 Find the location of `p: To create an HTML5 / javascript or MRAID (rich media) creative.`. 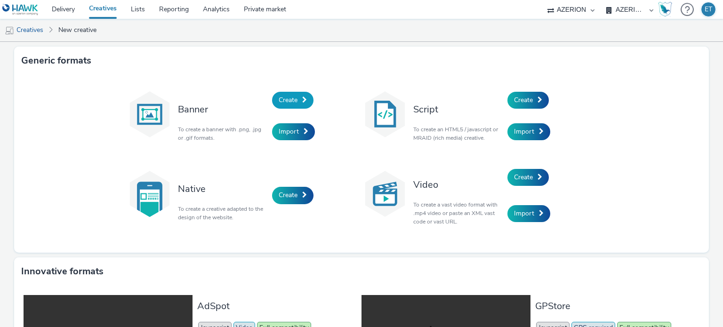

p: To create an HTML5 / javascript or MRAID (rich media) creative. is located at coordinates (458, 134).